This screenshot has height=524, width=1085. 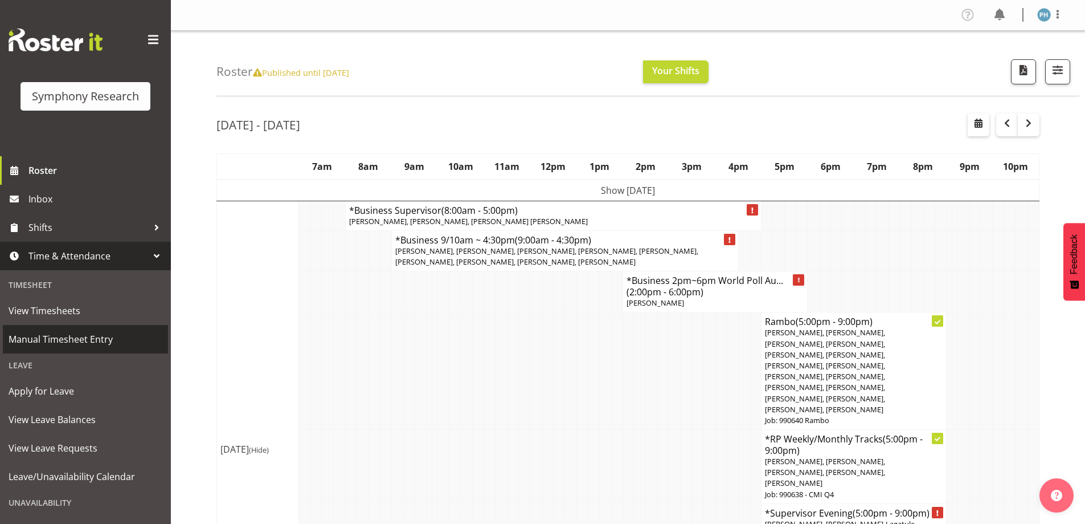 What do you see at coordinates (85, 284) in the screenshot?
I see `div: Timesheet` at bounding box center [85, 284].